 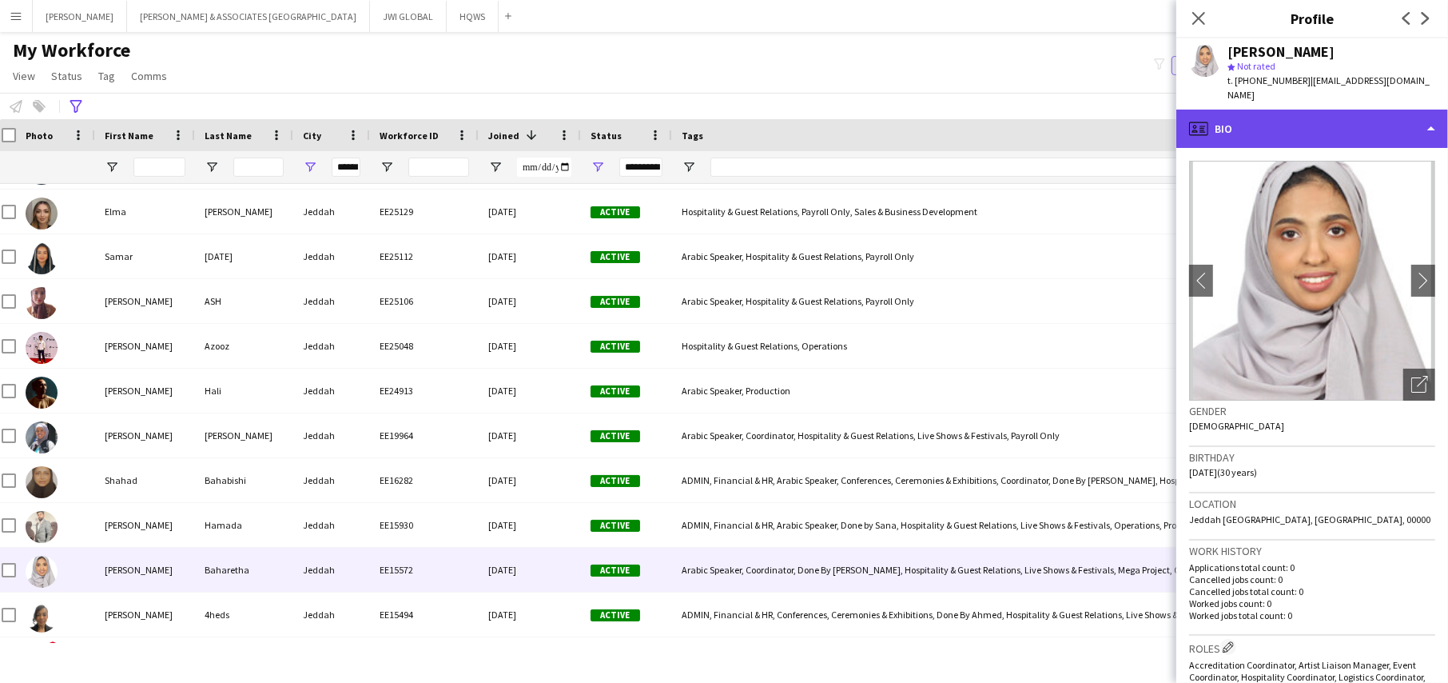 What do you see at coordinates (692, 135) in the screenshot?
I see `span: Tags` at bounding box center [692, 135].